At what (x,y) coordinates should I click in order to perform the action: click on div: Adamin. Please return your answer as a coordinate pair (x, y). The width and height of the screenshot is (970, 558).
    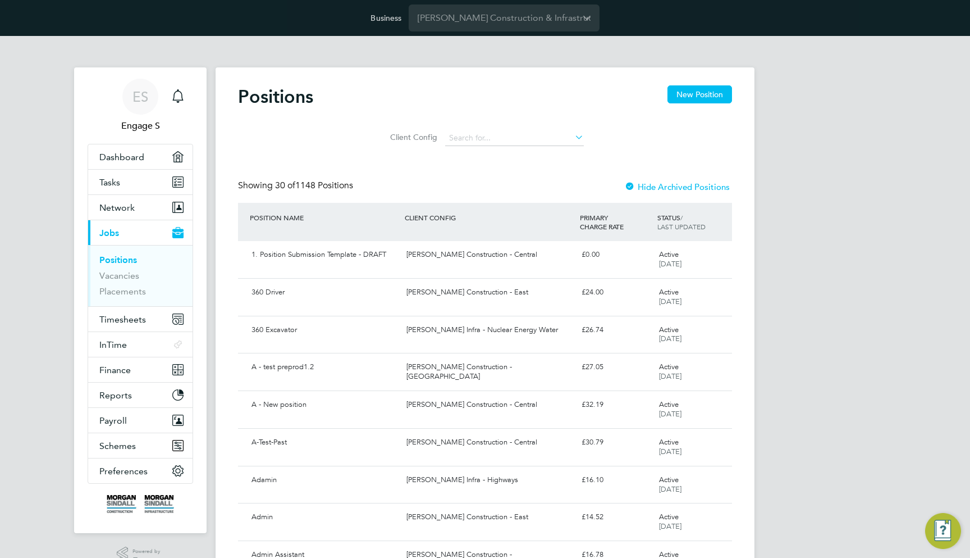
    Looking at the image, I should click on (325, 480).